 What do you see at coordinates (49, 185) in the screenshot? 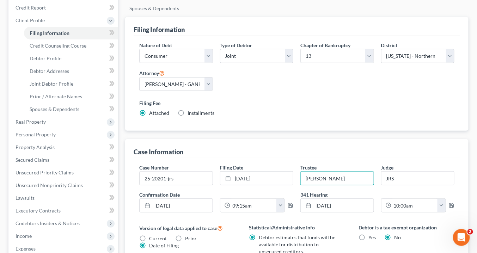
I see `span: Unsecured Nonpriority Claims` at bounding box center [49, 185].